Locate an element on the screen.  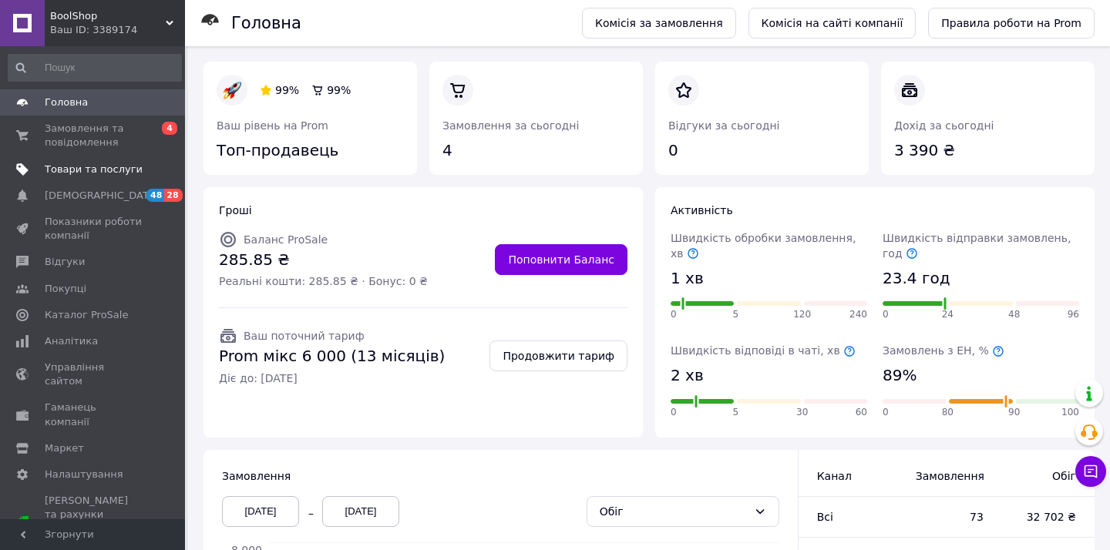
span: Товари та послуги is located at coordinates (93, 170).